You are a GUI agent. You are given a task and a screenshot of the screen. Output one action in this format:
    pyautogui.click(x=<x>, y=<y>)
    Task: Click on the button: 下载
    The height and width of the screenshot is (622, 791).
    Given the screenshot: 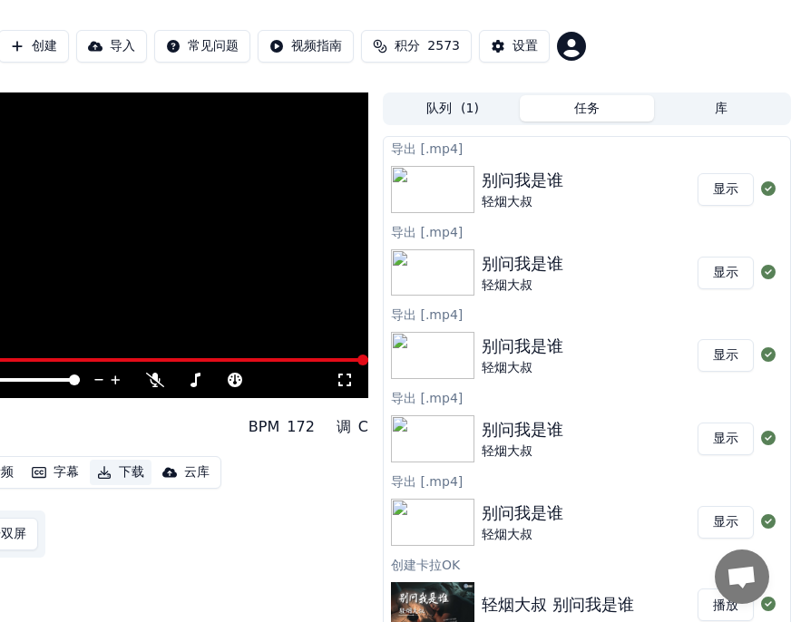 What is the action you would take?
    pyautogui.click(x=121, y=473)
    